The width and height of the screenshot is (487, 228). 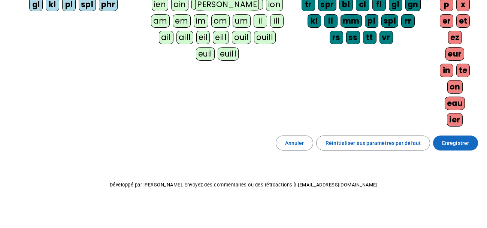 I want to click on div: eur, so click(x=455, y=54).